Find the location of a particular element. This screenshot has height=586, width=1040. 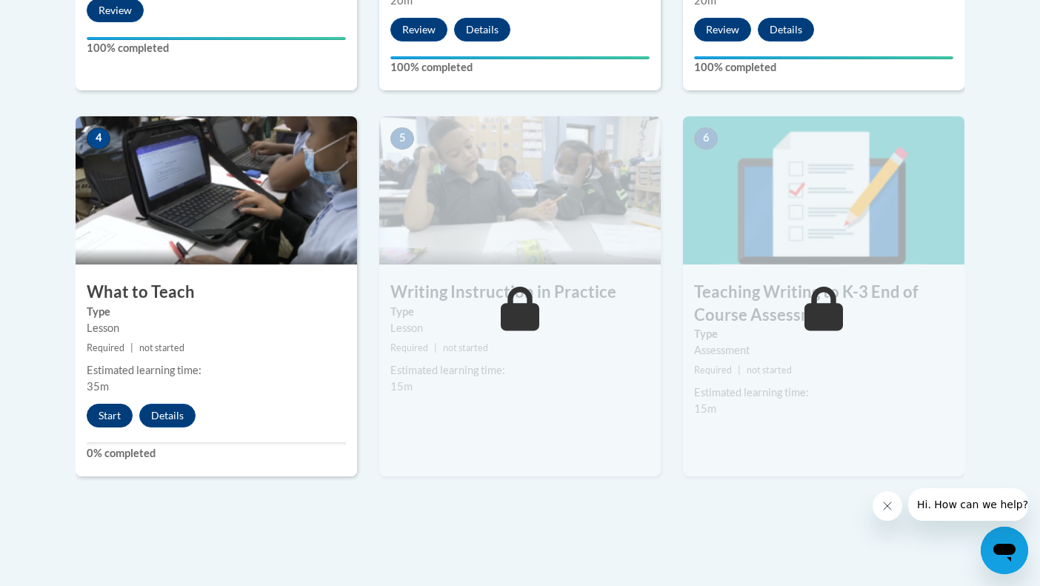

label: 0% completed is located at coordinates (216, 453).